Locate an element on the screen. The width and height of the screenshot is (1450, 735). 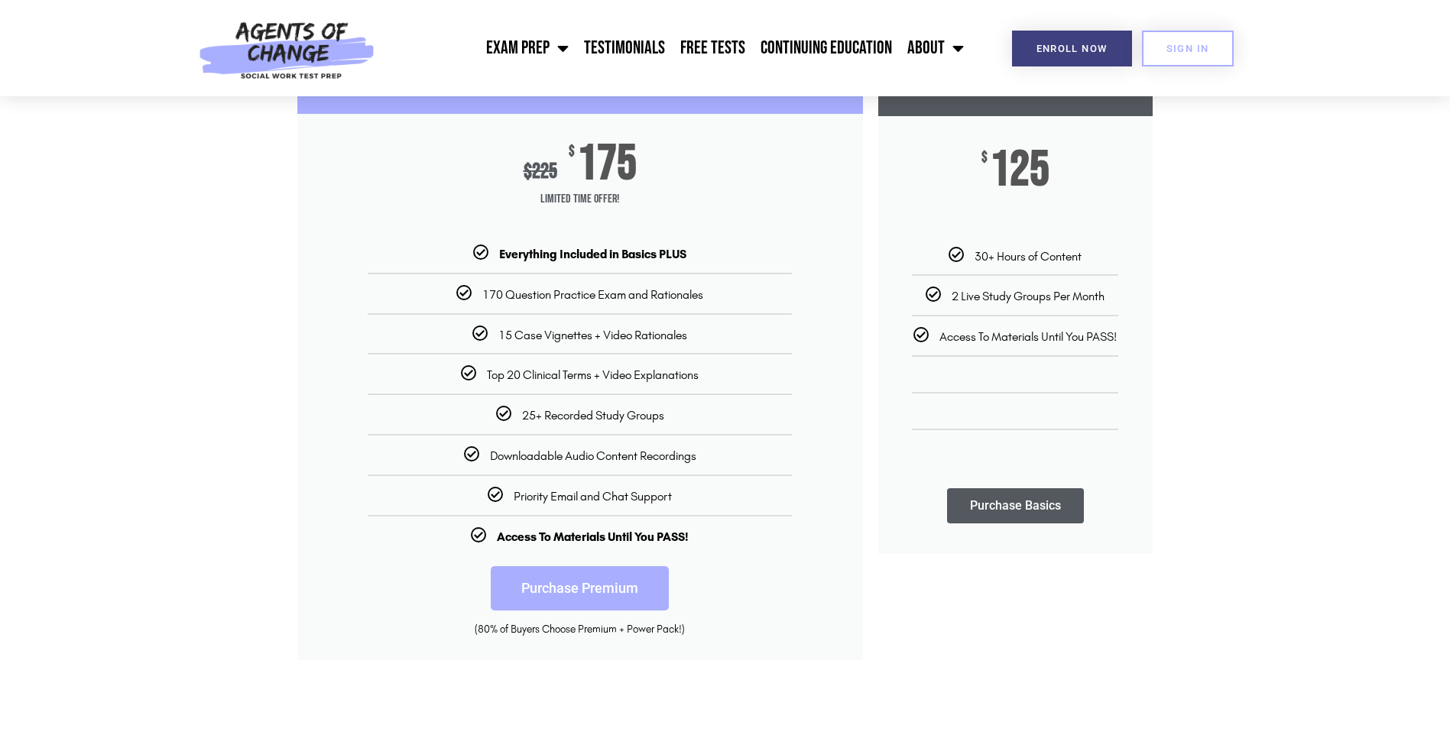
span: Top 20 Clinical Terms + Video Explanations is located at coordinates (592, 375).